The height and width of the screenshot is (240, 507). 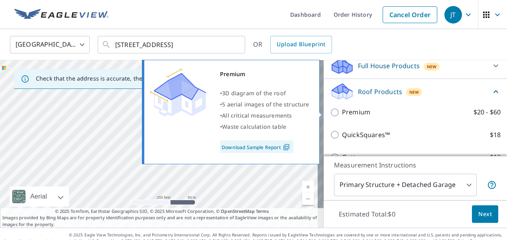 What do you see at coordinates (286, 147) in the screenshot?
I see `img: Pdf Icon` at bounding box center [286, 147].